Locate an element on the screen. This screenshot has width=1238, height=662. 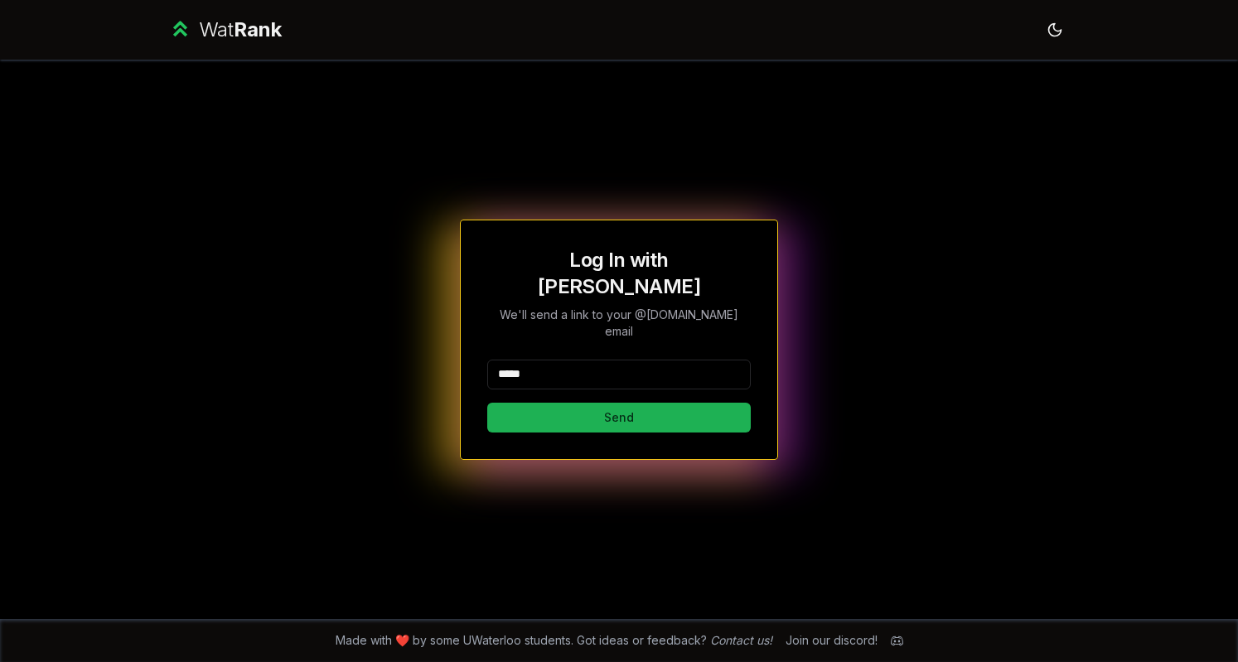
button: Send is located at coordinates (619, 418).